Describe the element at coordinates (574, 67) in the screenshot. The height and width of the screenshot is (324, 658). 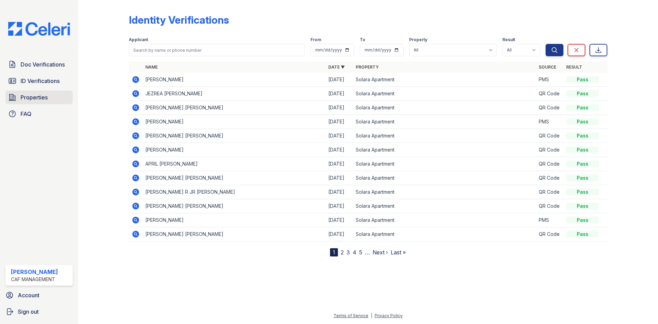
I see `a: Result` at that location.